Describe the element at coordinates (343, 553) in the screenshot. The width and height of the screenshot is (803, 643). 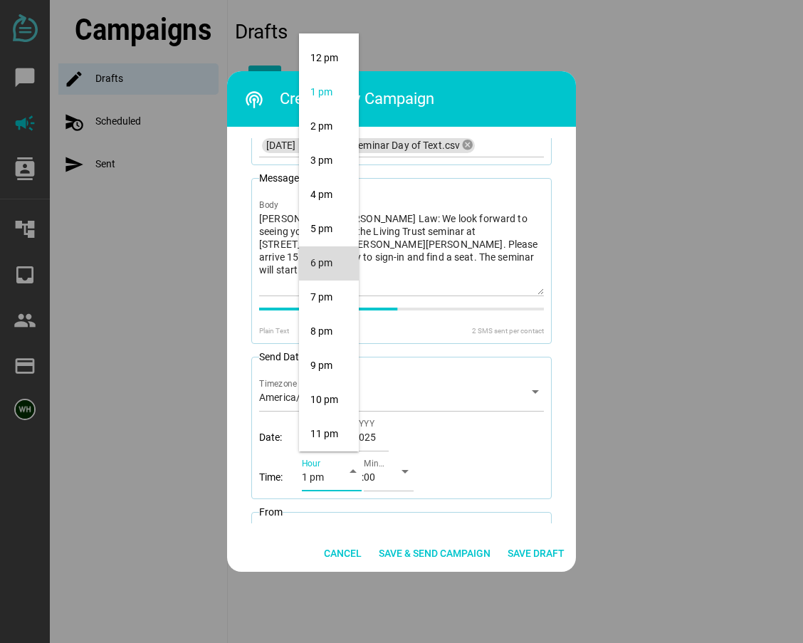
I see `button: Cancel` at that location.